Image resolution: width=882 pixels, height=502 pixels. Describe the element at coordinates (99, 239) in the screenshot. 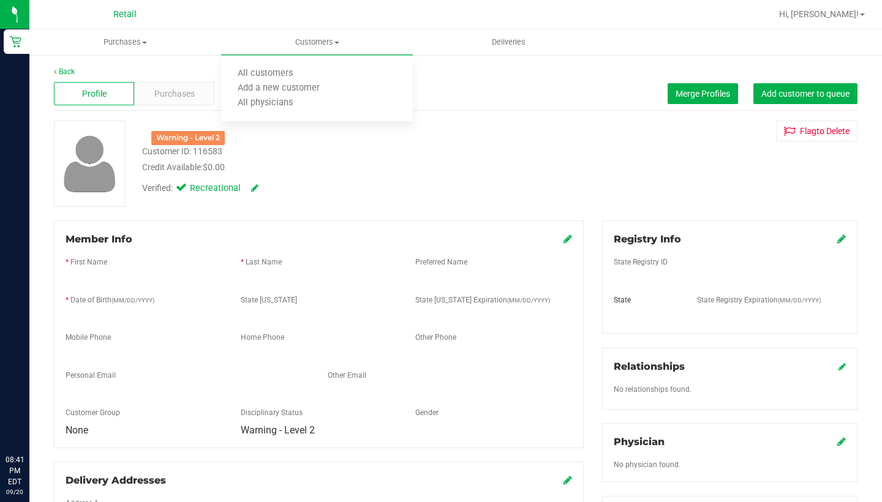

I see `span: Member Info` at that location.